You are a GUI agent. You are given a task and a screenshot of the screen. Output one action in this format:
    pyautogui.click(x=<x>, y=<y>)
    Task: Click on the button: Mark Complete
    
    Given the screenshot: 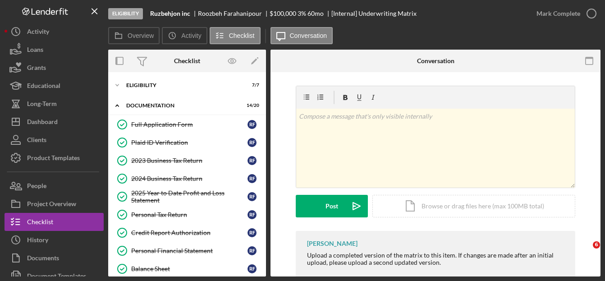 What is the action you would take?
    pyautogui.click(x=564, y=14)
    